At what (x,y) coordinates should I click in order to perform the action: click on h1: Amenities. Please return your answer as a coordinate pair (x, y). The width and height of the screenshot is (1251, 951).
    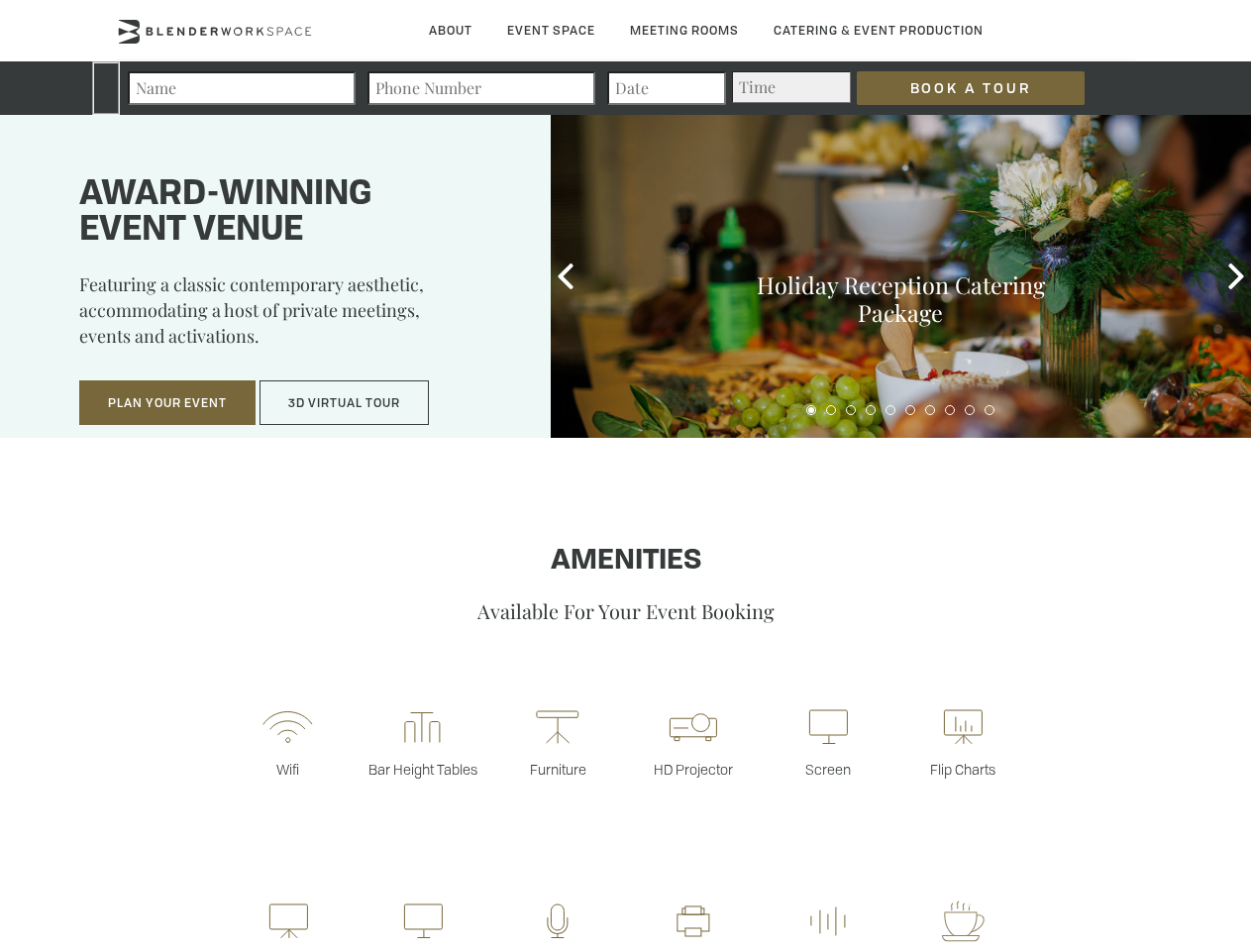
    Looking at the image, I should click on (625, 562).